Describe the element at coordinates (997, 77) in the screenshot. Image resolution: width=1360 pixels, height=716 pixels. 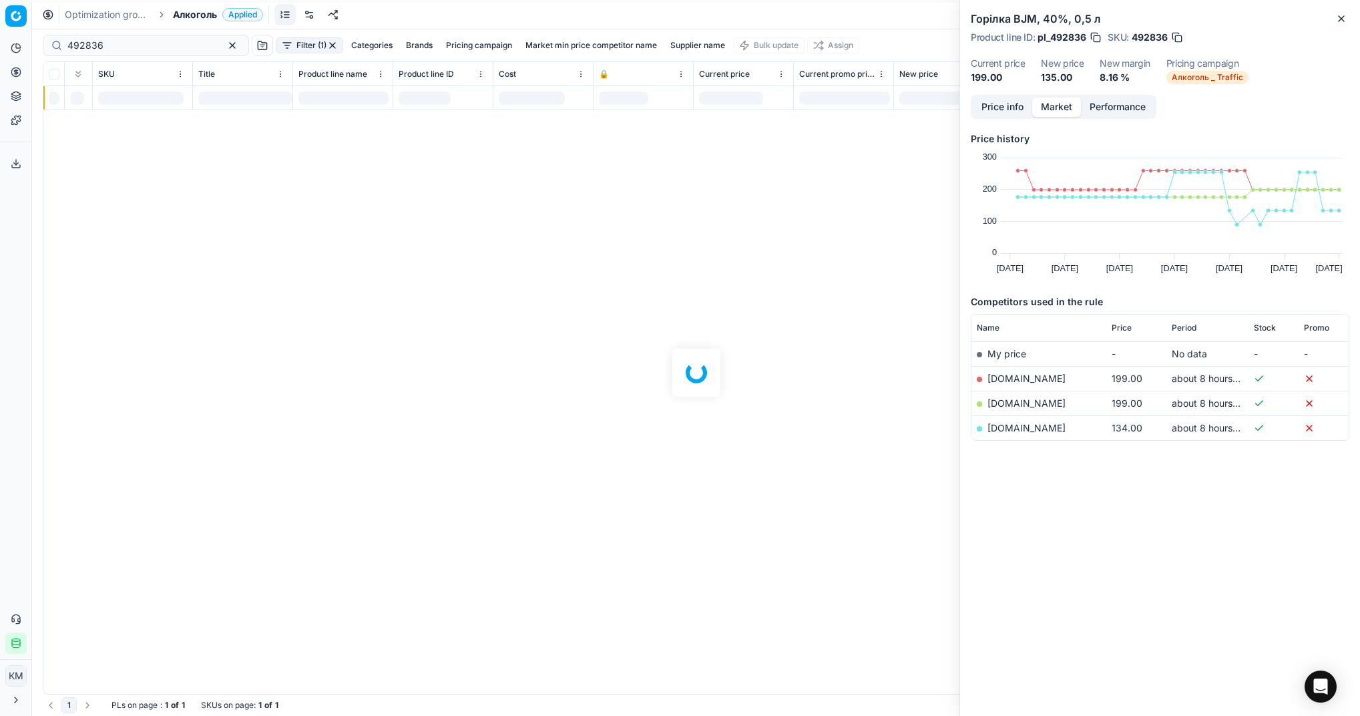
I see `dd: 199.00` at that location.